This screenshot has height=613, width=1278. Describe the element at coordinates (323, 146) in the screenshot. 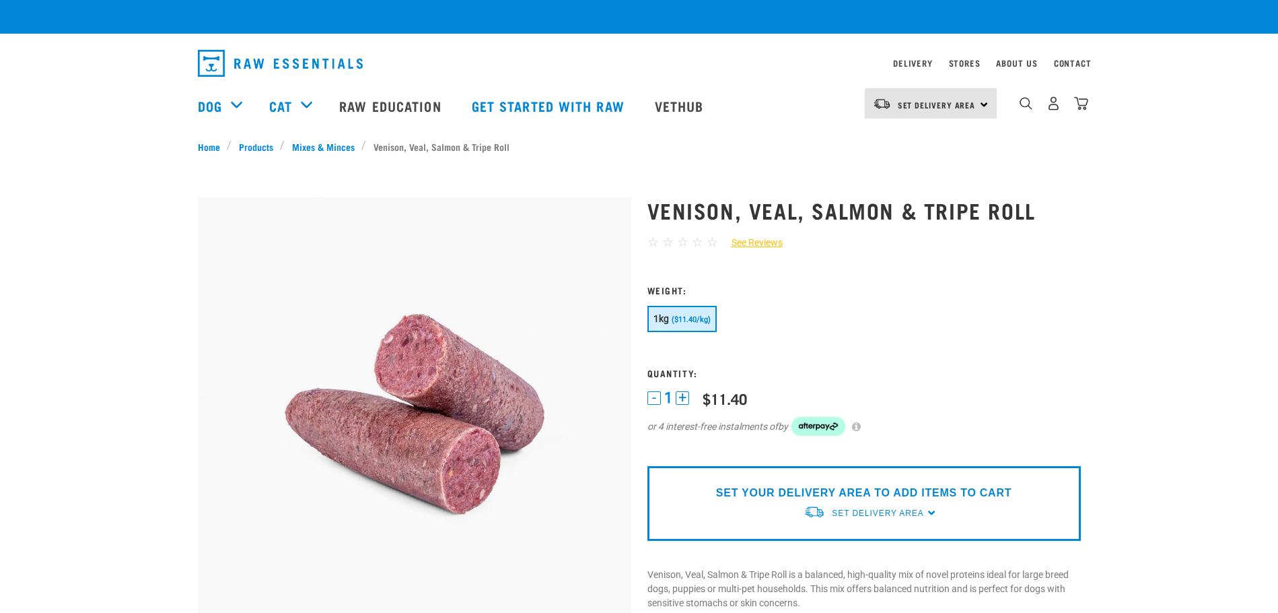

I see `a: Mixes & Minces` at that location.